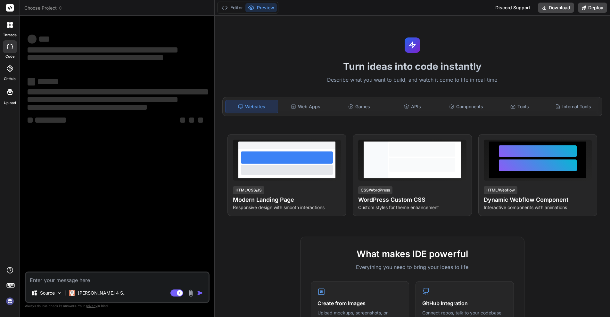  Describe the element at coordinates (10, 302) in the screenshot. I see `img: signin` at that location.